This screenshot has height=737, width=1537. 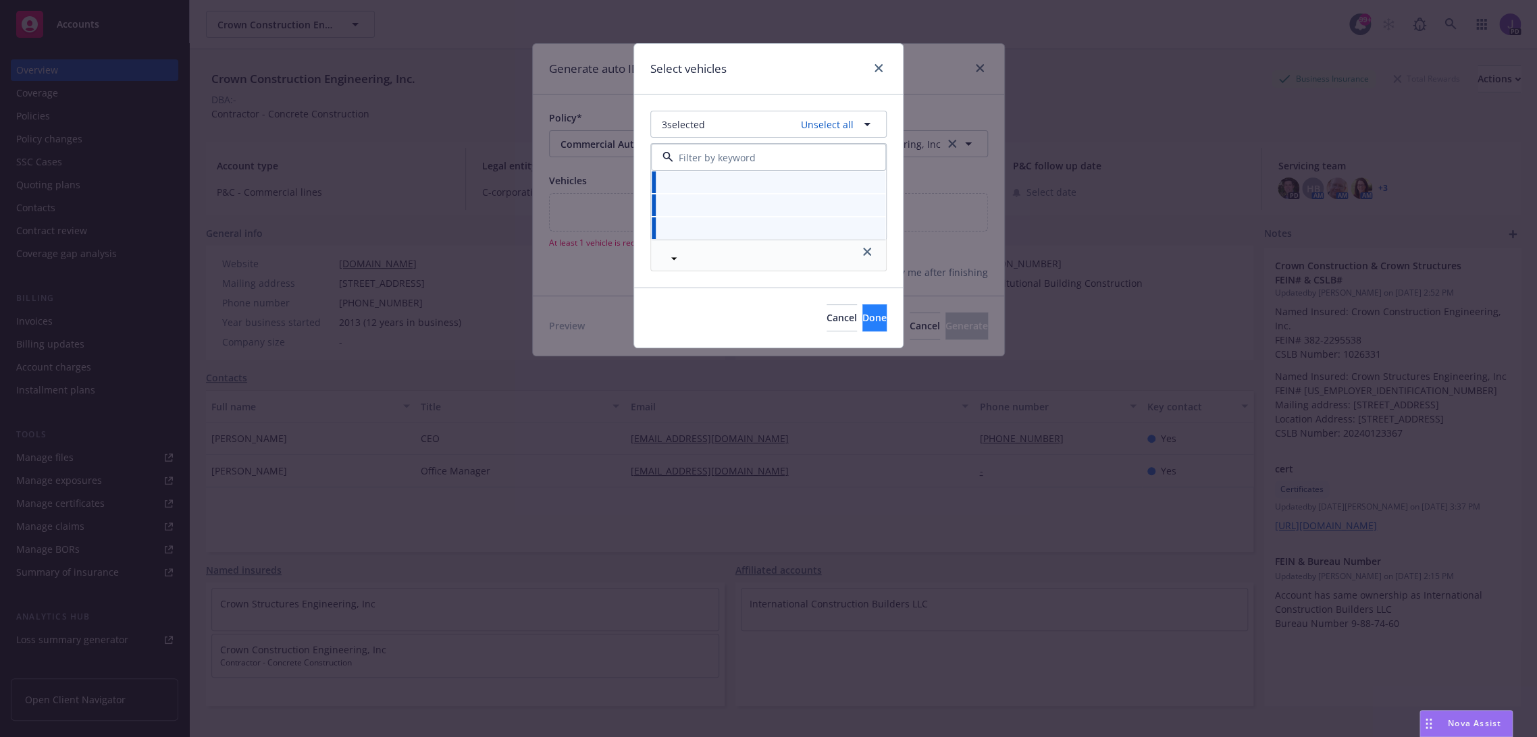 What do you see at coordinates (841, 317) in the screenshot?
I see `span: Cancel` at bounding box center [841, 317].